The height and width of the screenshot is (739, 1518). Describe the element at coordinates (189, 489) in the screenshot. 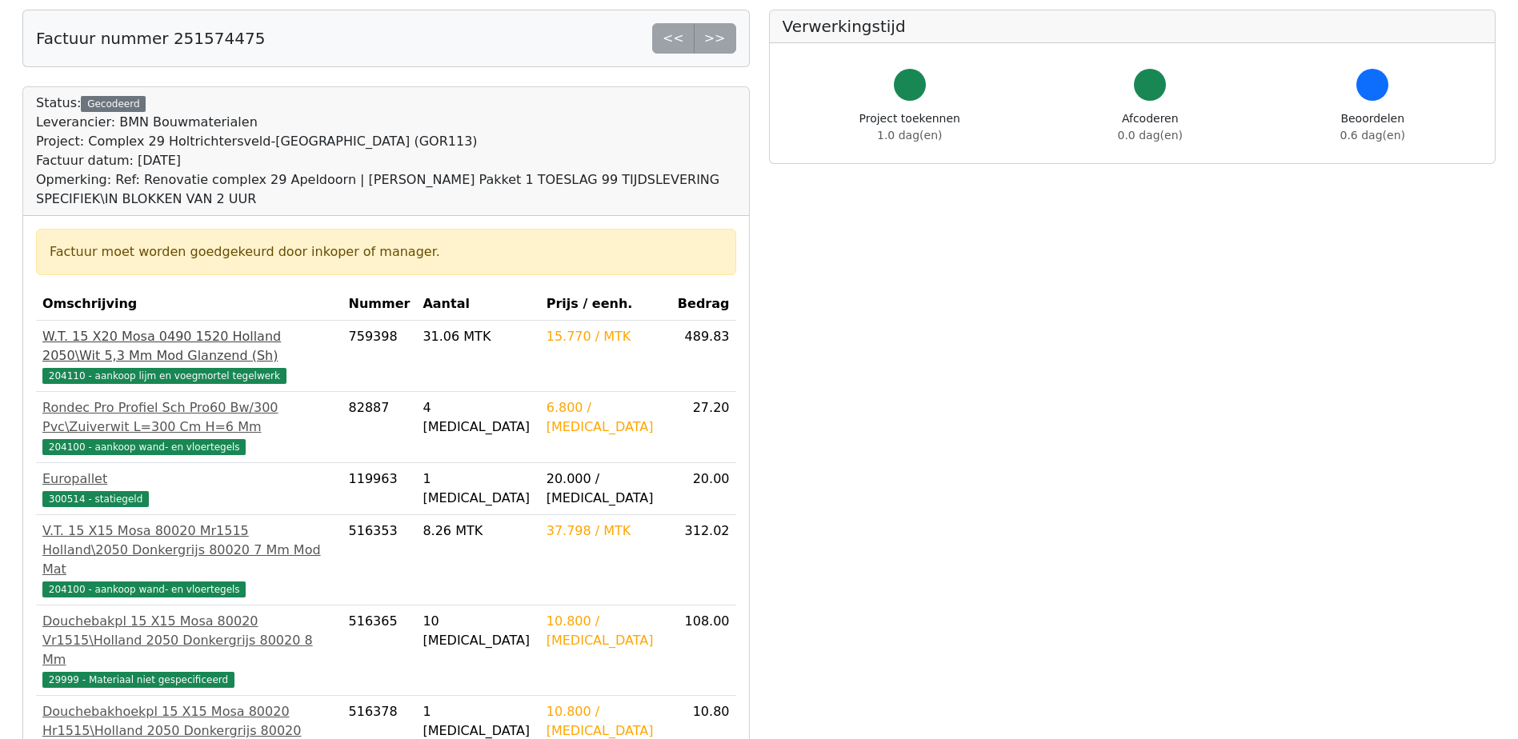

I see `a: Europallet300514 - statiegeld` at that location.